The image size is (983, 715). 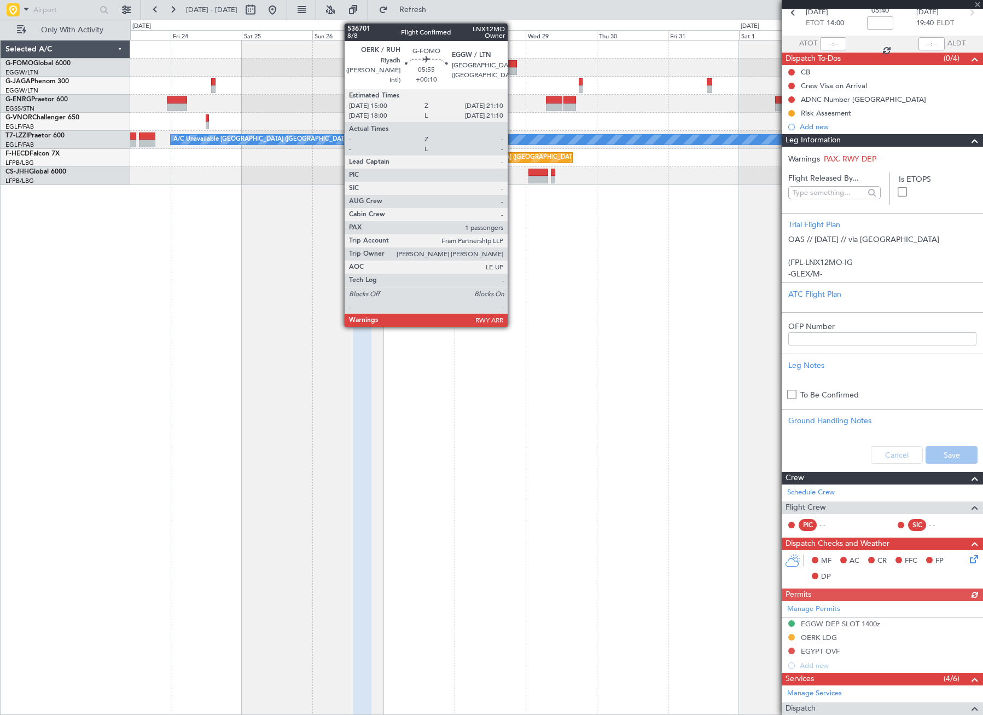 I want to click on span: Crew, so click(x=795, y=478).